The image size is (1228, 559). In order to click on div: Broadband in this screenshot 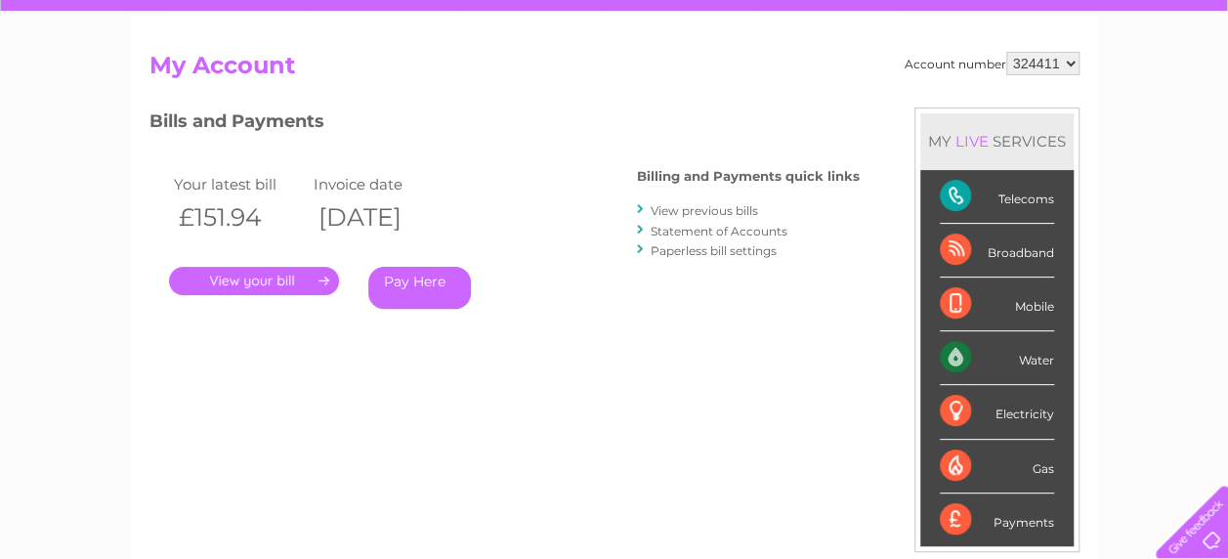, I will do `click(996, 250)`.